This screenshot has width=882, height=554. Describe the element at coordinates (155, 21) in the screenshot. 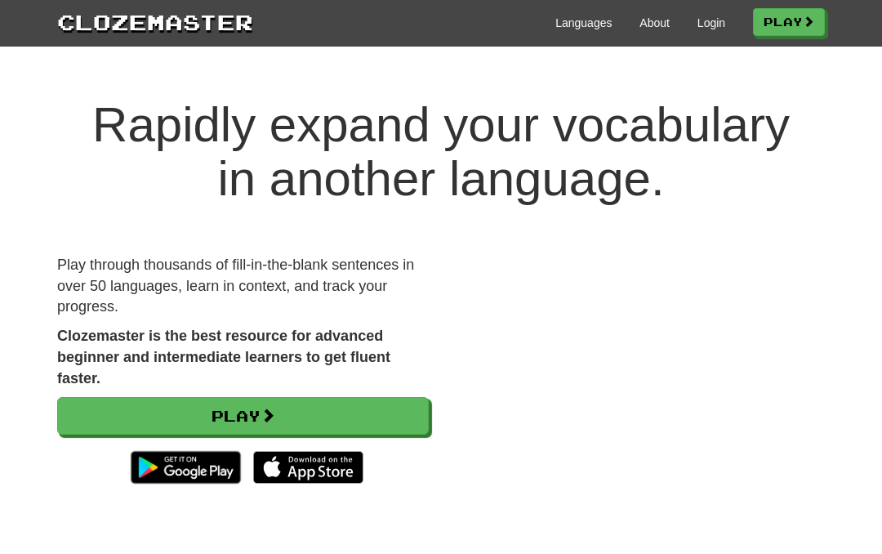

I see `a: Clozemaster` at that location.